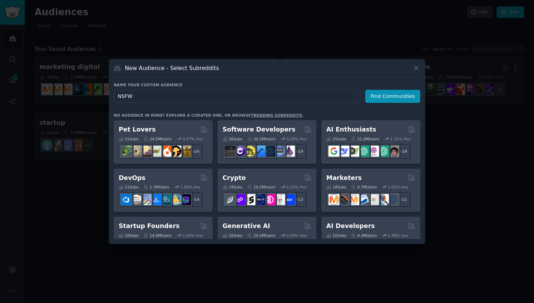 This screenshot has height=303, width=534. I want to click on img: herpetology, so click(126, 151).